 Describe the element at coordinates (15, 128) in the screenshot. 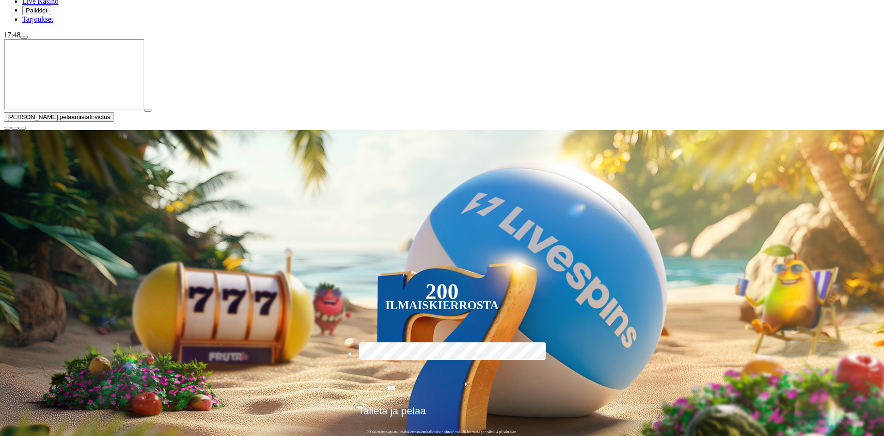

I see `button: chevron-down icon` at that location.